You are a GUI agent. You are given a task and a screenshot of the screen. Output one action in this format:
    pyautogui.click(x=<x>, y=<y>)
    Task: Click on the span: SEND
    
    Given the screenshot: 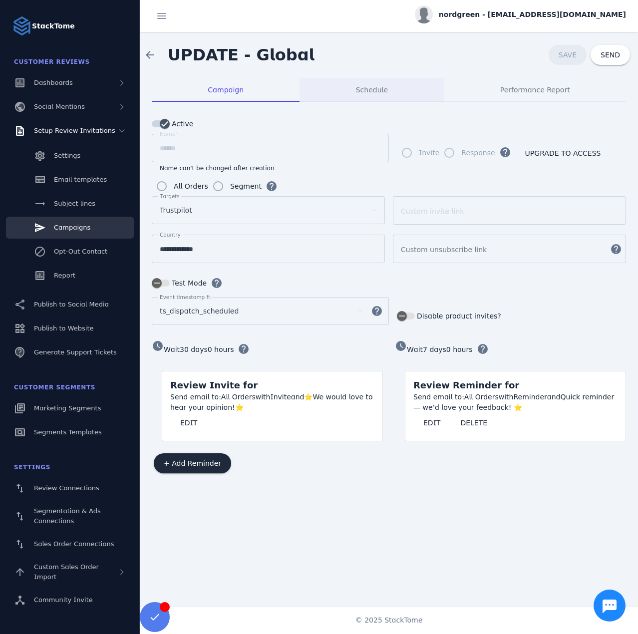 What is the action you would take?
    pyautogui.click(x=610, y=55)
    